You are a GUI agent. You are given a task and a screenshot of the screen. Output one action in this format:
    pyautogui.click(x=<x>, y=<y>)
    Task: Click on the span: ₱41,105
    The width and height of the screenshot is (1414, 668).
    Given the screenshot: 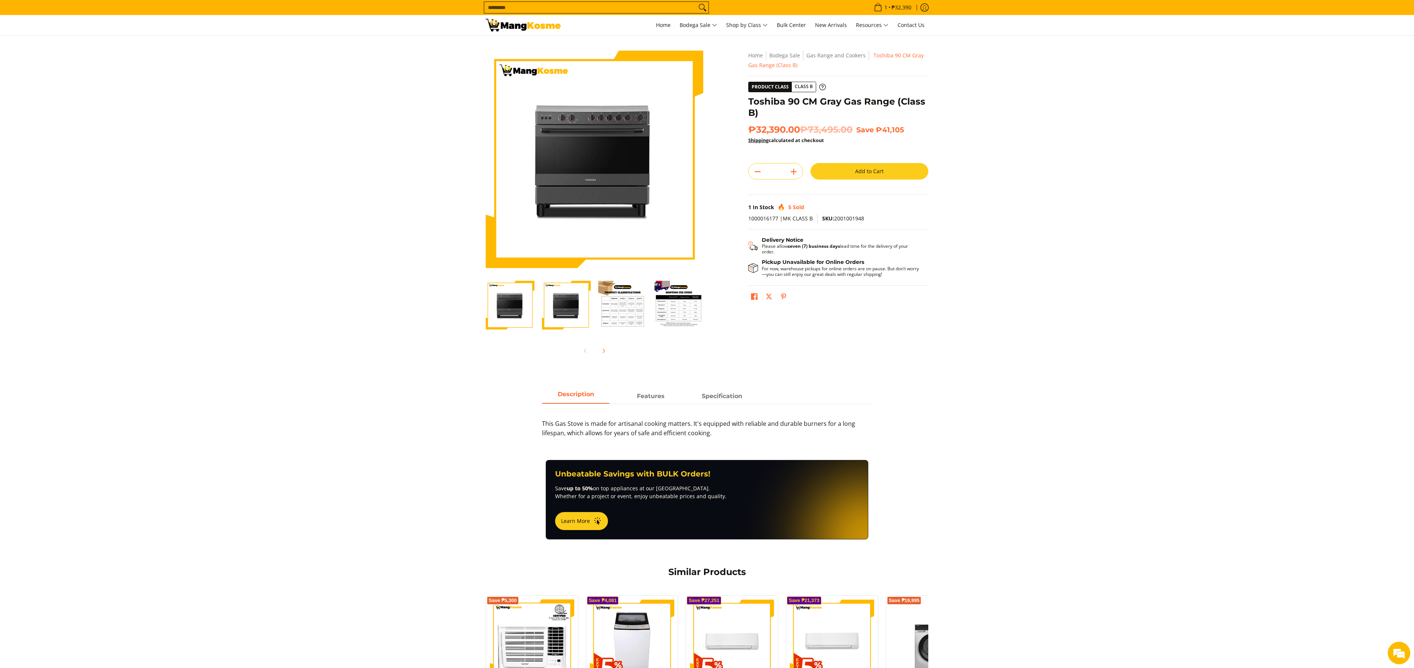 What is the action you would take?
    pyautogui.click(x=889, y=130)
    